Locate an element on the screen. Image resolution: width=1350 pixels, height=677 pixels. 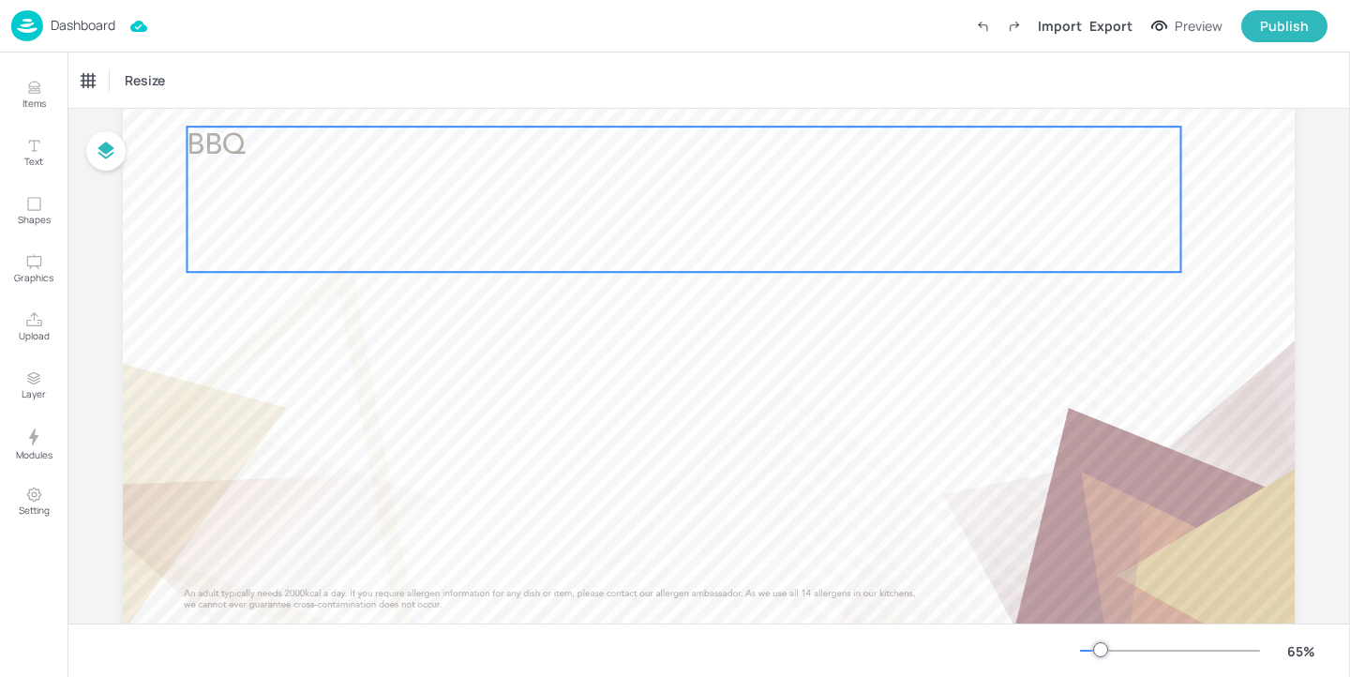
button: Preview is located at coordinates (1187, 26).